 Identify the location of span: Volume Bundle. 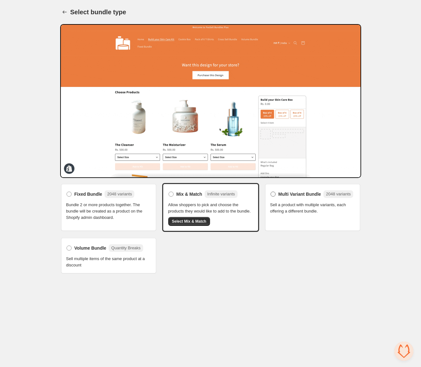
(90, 248).